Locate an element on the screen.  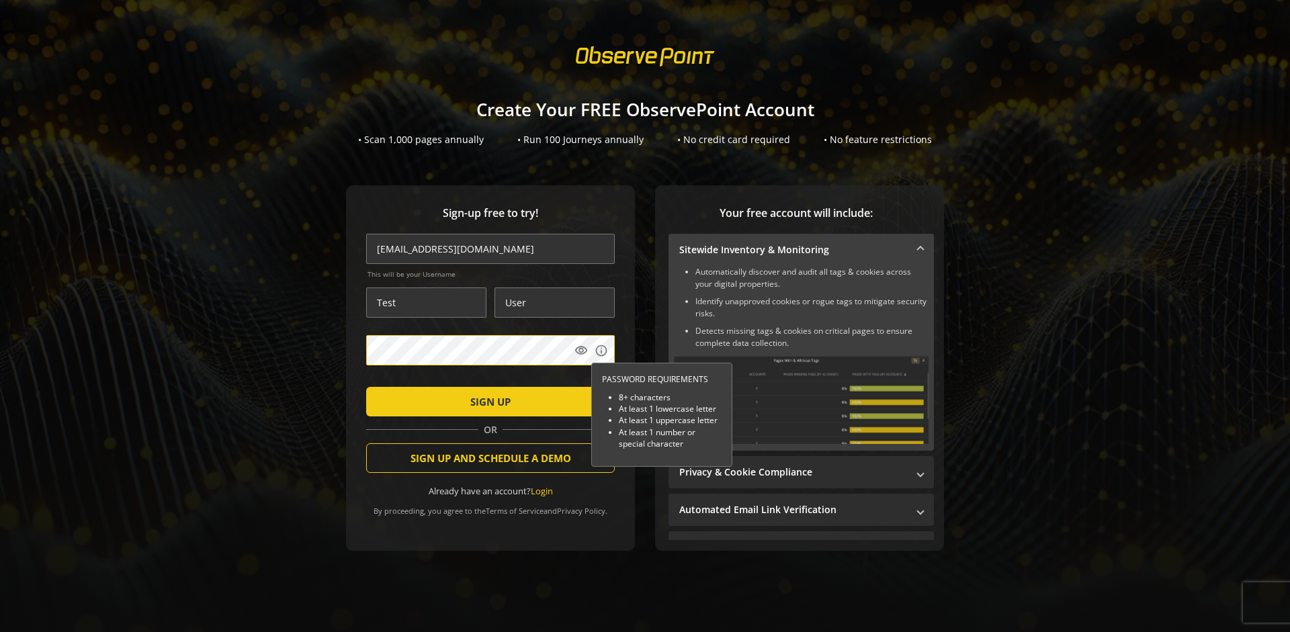
span: Sign-up free to try! is located at coordinates (490, 213).